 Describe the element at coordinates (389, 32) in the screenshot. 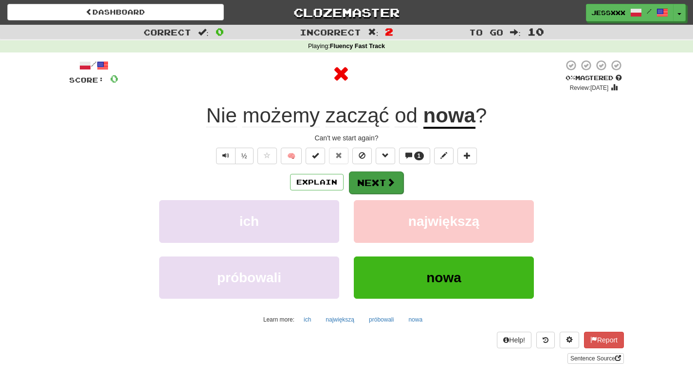

I see `span: 2` at that location.